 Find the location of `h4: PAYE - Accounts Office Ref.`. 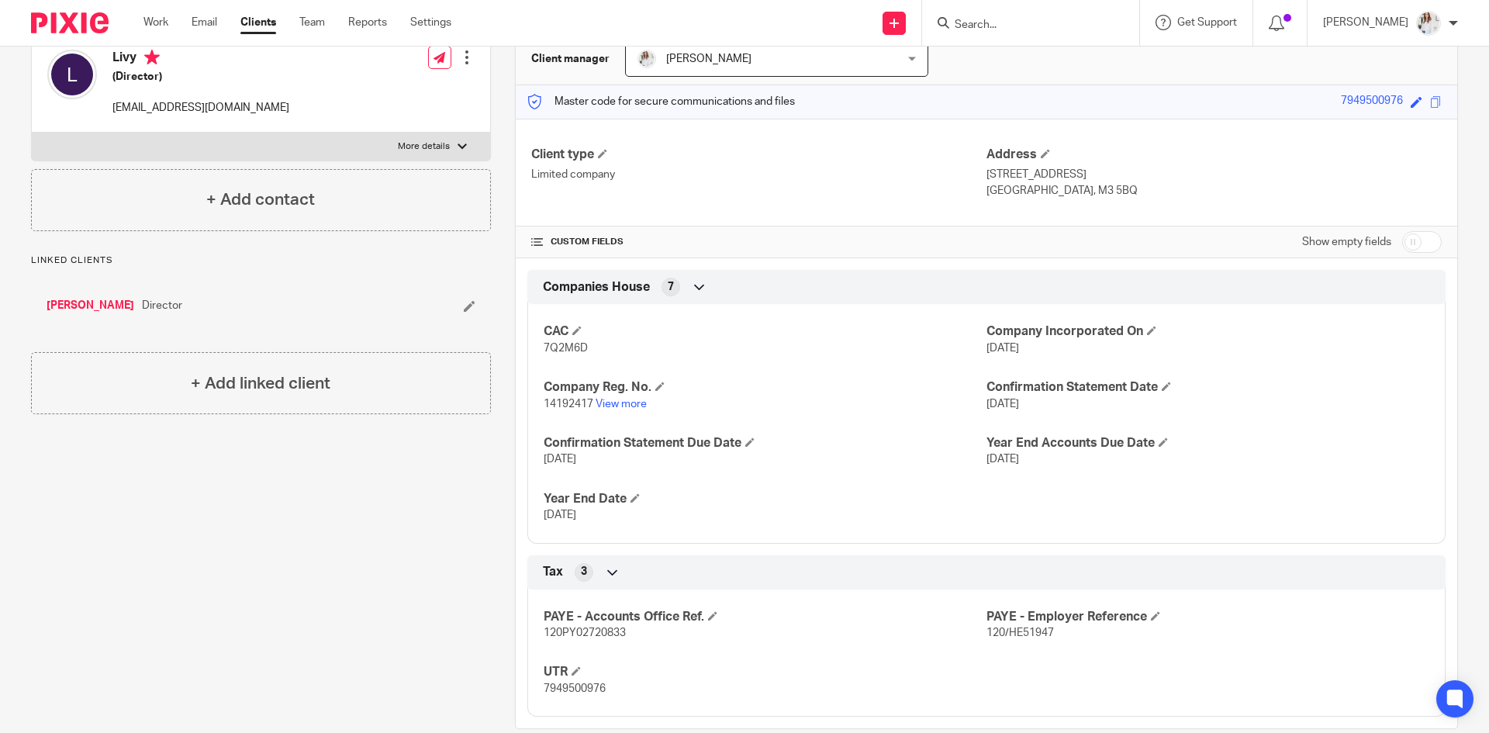

h4: PAYE - Accounts Office Ref. is located at coordinates (765, 617).